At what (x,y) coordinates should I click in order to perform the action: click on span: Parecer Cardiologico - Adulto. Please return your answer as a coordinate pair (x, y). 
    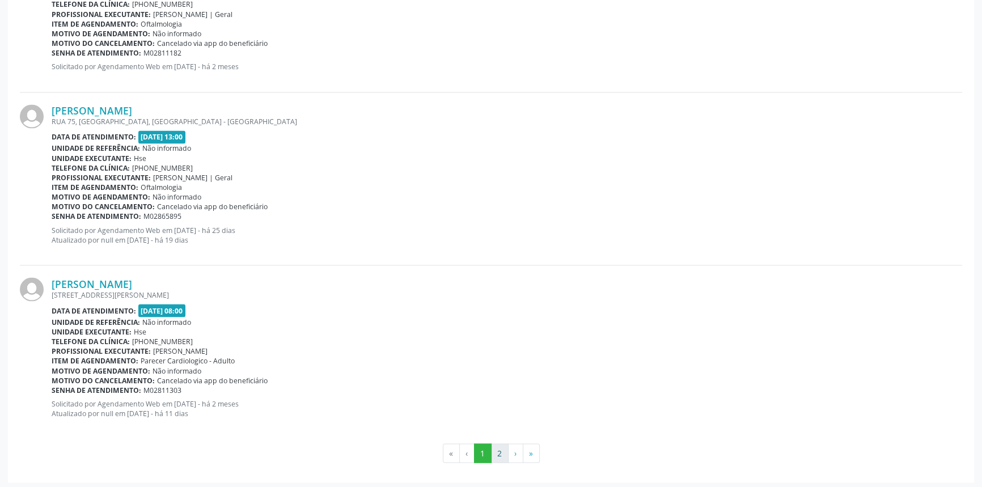
    Looking at the image, I should click on (188, 360).